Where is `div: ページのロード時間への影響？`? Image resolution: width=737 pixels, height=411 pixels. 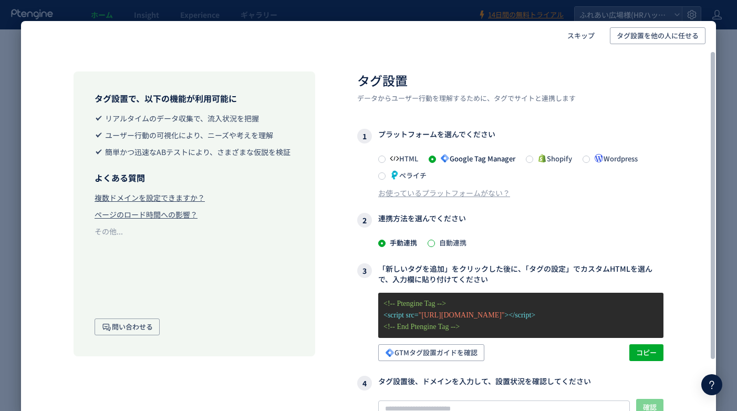
div: ページのロード時間への影響？ is located at coordinates (146, 214).